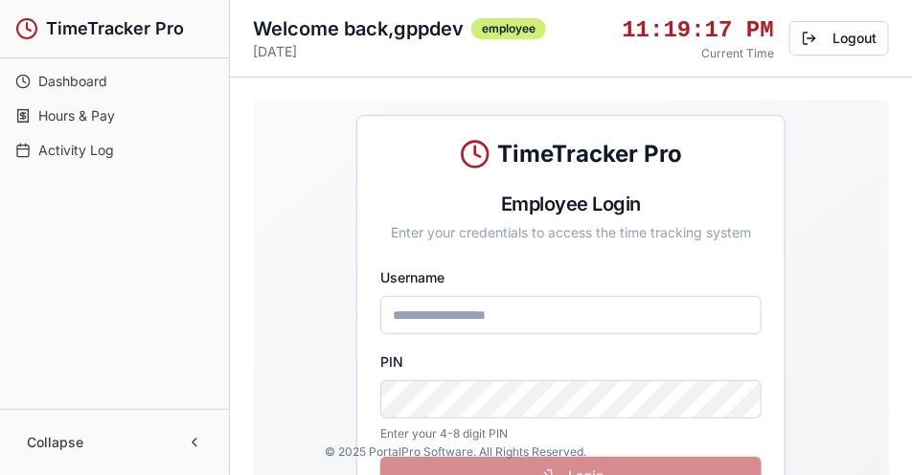  Describe the element at coordinates (509, 29) in the screenshot. I see `div: employee` at that location.